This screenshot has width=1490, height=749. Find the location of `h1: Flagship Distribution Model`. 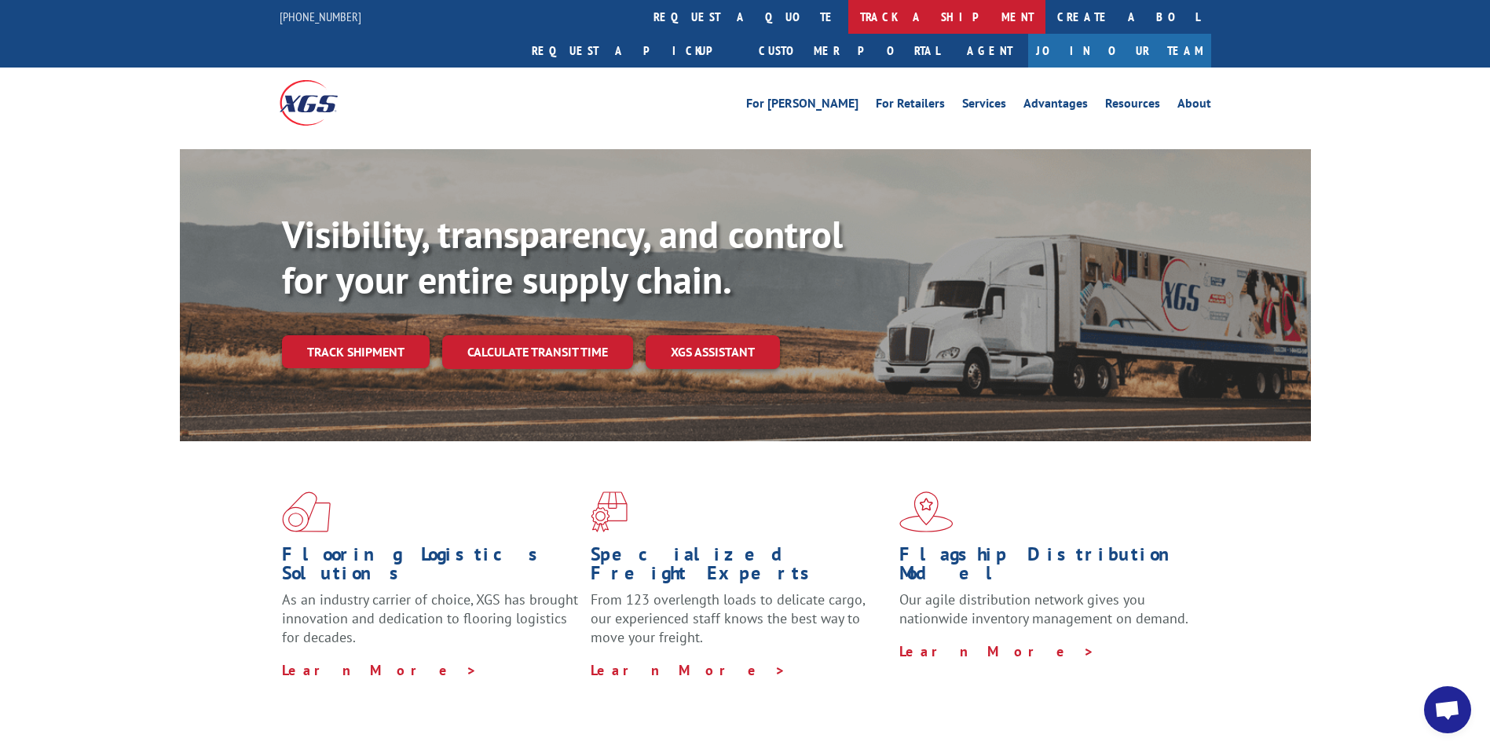

h1: Flagship Distribution Model is located at coordinates (1048, 568).